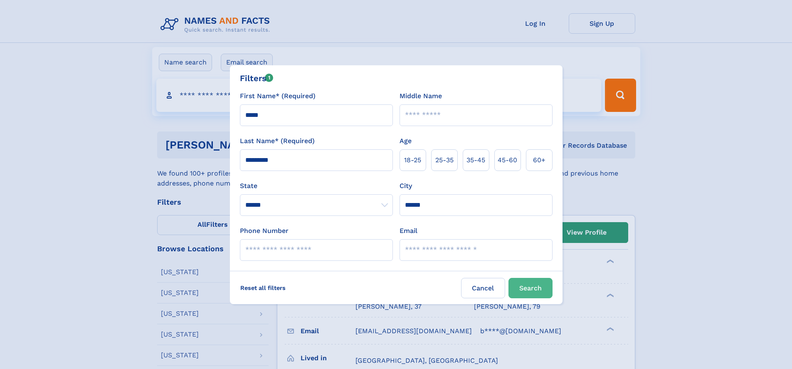  Describe the element at coordinates (483, 288) in the screenshot. I see `label: Cancel` at that location.